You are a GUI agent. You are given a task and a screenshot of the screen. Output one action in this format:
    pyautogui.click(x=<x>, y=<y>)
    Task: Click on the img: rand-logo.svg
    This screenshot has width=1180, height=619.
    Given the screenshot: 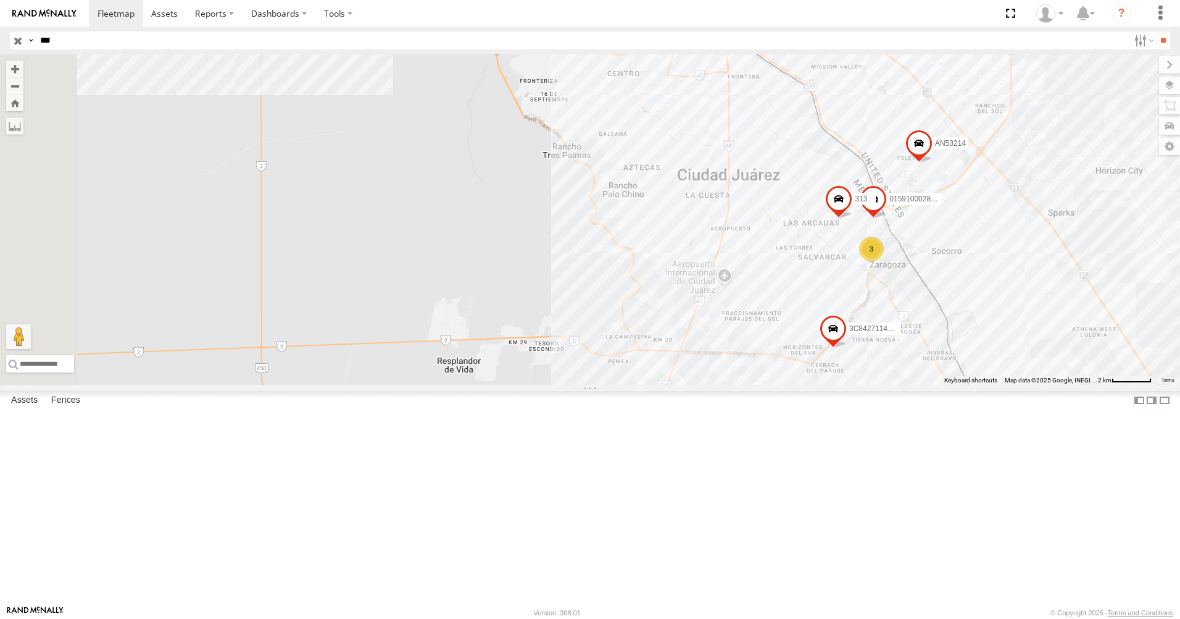 What is the action you would take?
    pyautogui.click(x=44, y=14)
    